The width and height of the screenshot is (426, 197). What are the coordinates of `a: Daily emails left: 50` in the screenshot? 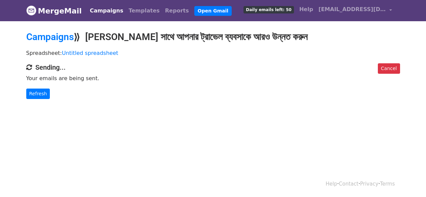 It's located at (268, 9).